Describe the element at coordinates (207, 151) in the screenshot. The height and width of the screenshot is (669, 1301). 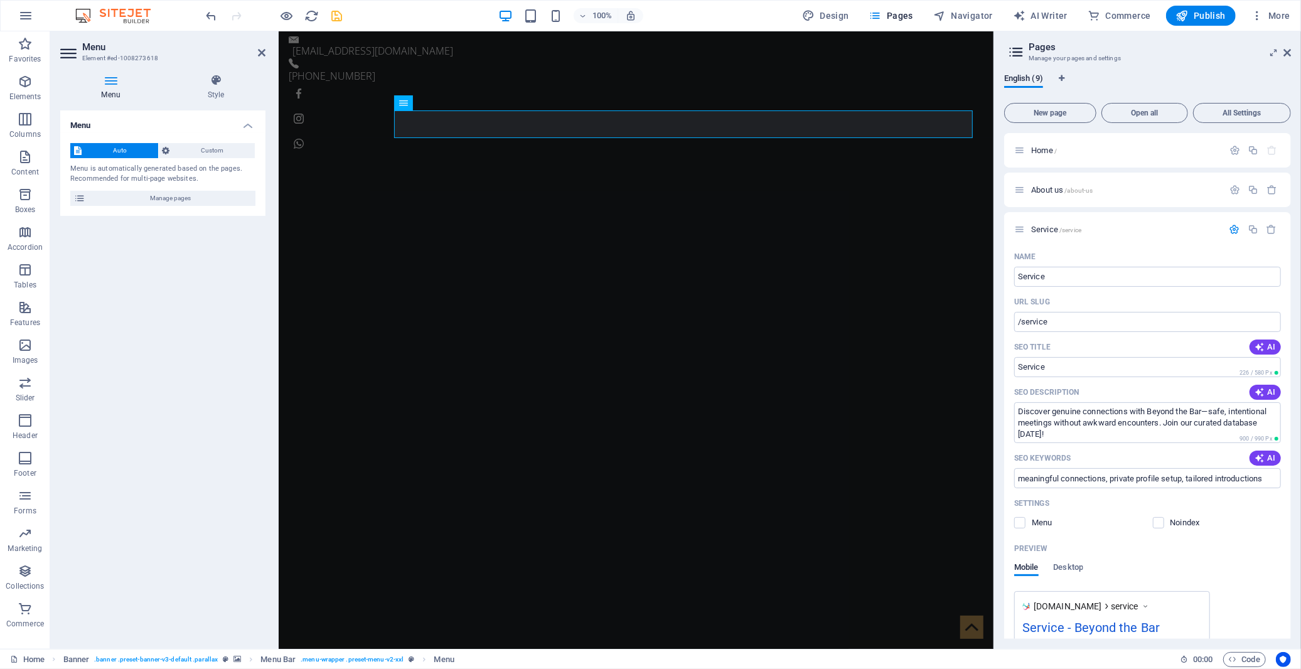
I see `button: Custom` at that location.